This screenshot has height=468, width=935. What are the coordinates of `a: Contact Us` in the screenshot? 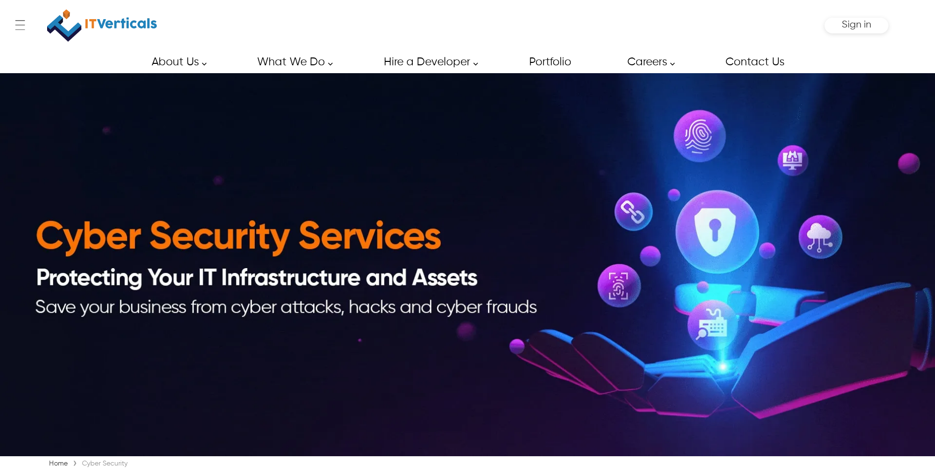 It's located at (754, 62).